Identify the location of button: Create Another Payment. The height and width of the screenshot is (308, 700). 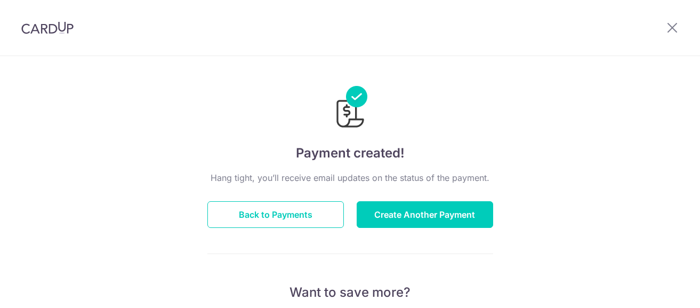
(425, 214).